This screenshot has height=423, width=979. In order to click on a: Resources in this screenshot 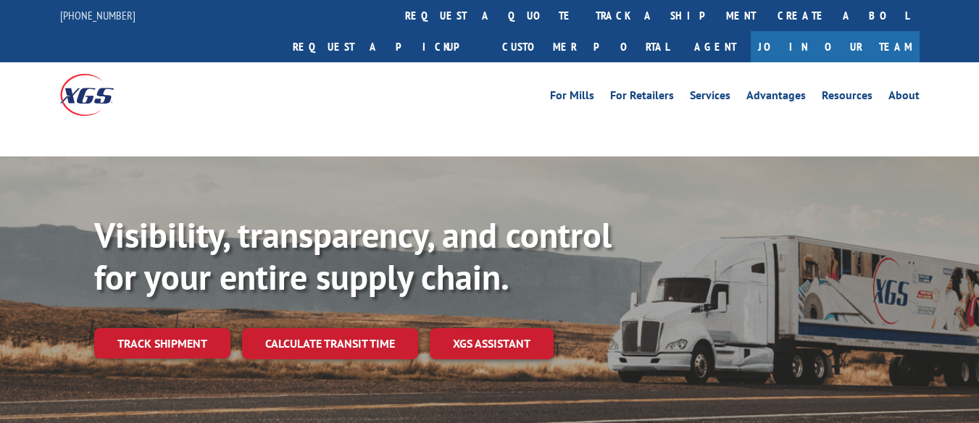, I will do `click(847, 98)`.